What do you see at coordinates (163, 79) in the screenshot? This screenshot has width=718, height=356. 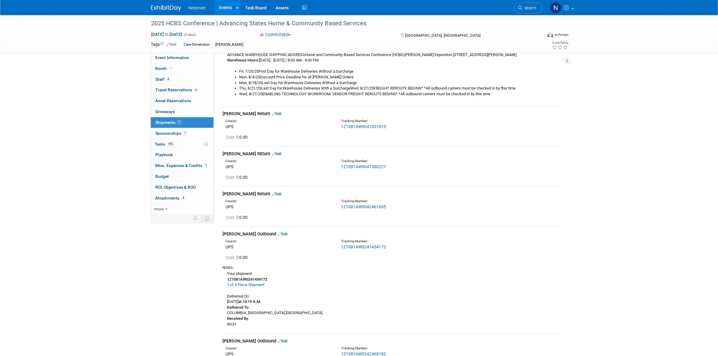 I see `span: Staff` at bounding box center [163, 79].